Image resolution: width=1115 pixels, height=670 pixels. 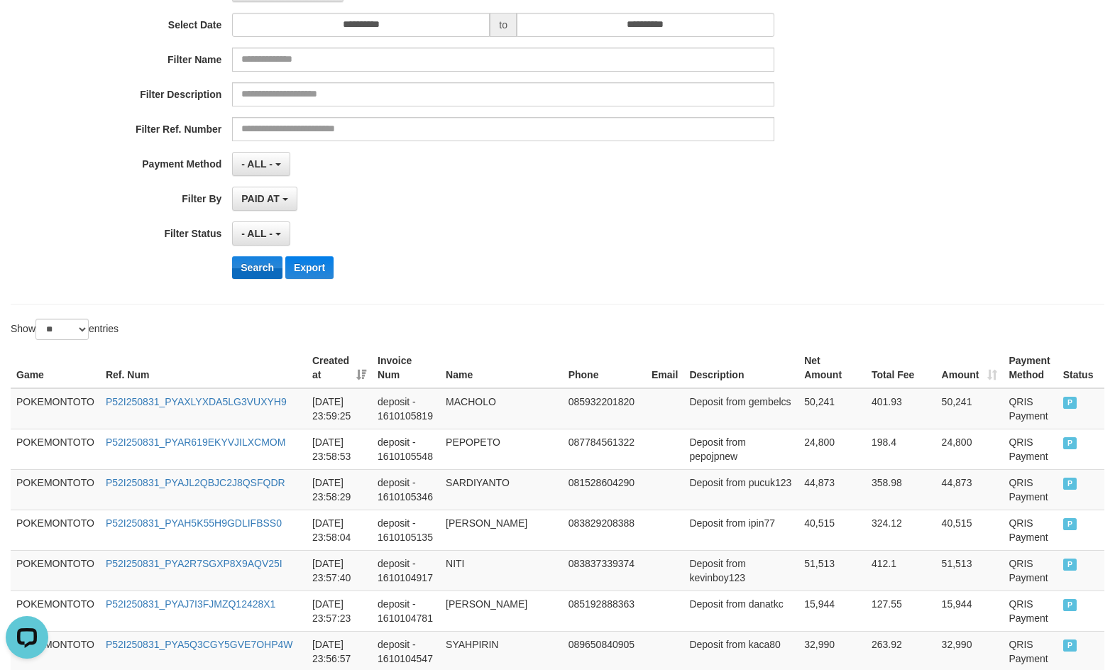 I want to click on th: Payment Method, so click(x=1030, y=368).